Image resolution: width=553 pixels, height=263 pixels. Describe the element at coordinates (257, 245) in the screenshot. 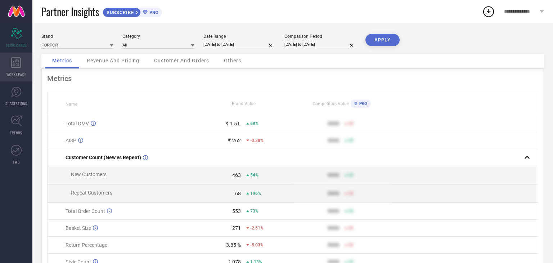

I see `span: -5.03%` at that location.